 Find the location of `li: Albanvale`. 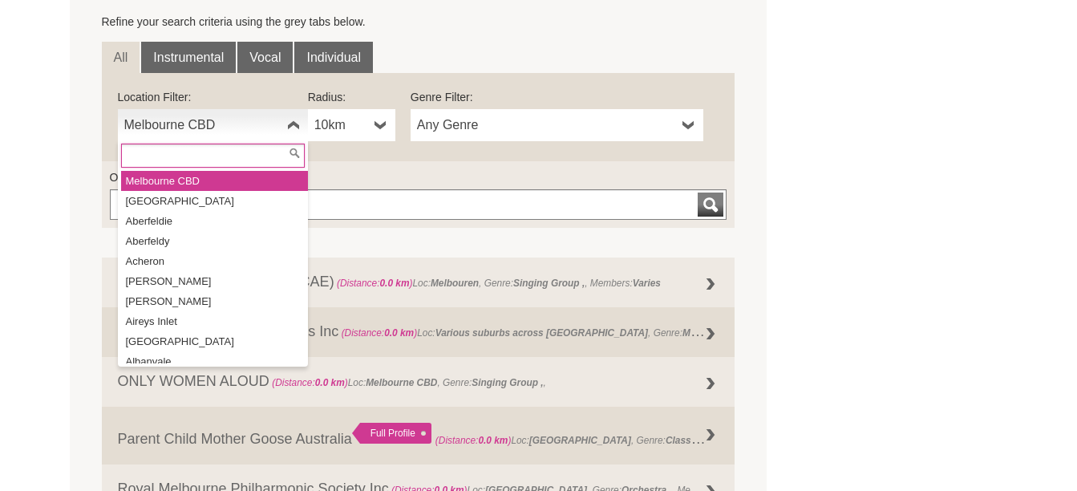

li: Albanvale is located at coordinates (214, 361).